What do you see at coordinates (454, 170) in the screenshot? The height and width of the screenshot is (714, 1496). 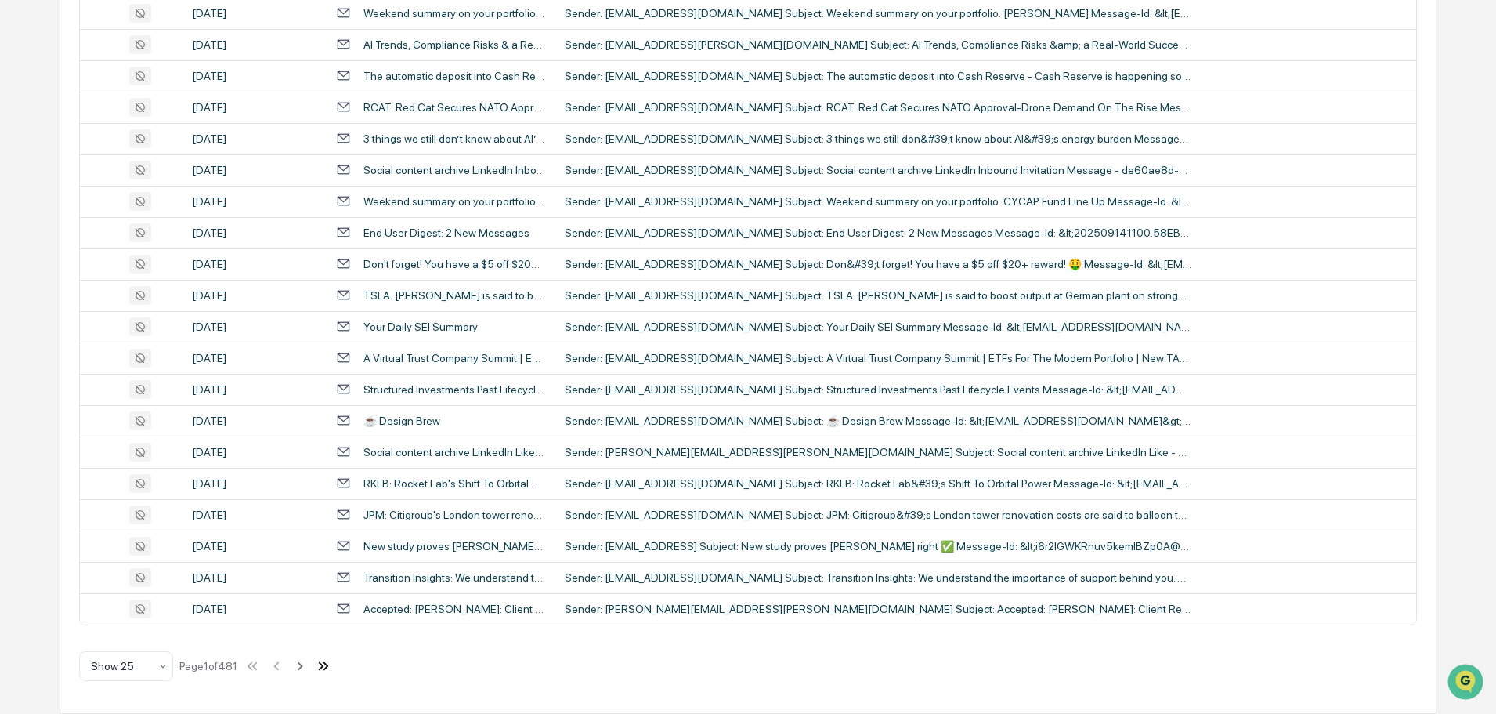 I see `div: Social content archive LinkedIn Inbound Invitation Message - de60ae8d-c743-5091-b5c6-f876a8d7777a` at bounding box center [454, 170].